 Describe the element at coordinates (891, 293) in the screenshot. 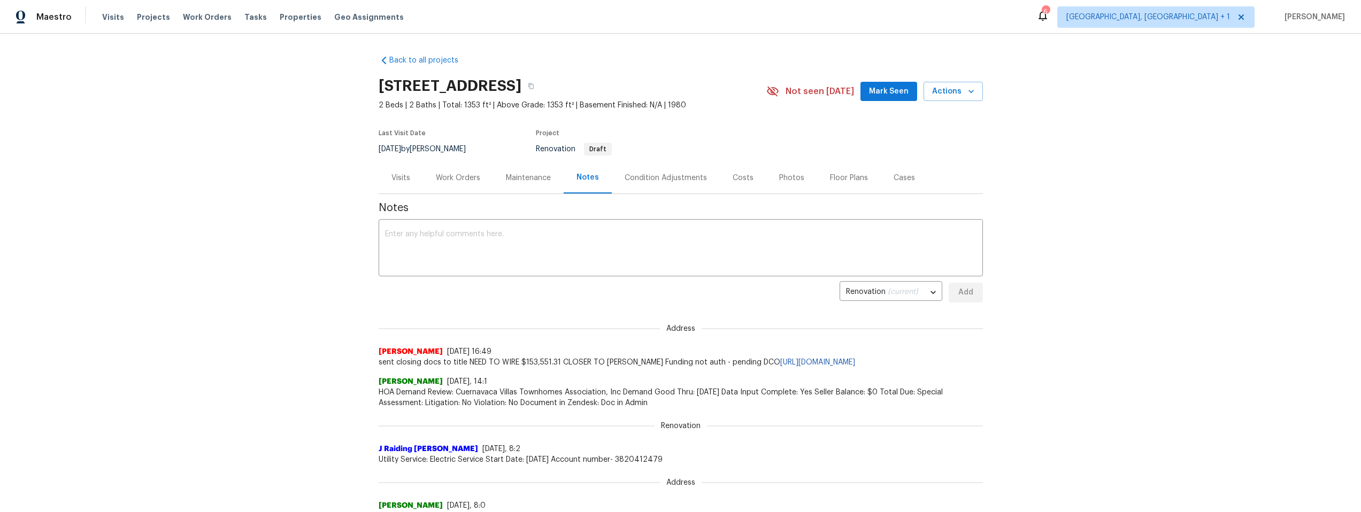

I see `div: Renovation (current)` at that location.